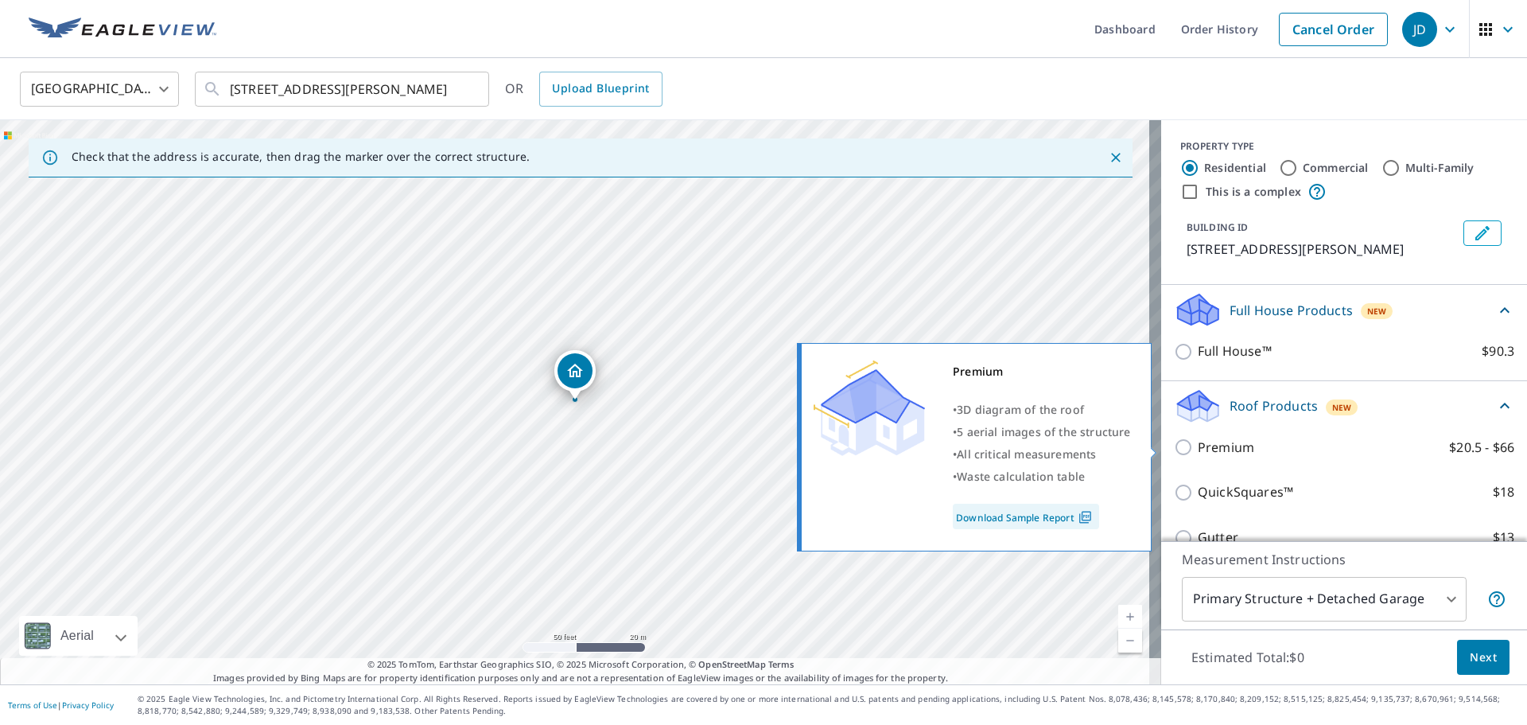 This screenshot has height=725, width=1527. Describe the element at coordinates (1130, 616) in the screenshot. I see `a: Current Level 19, Zoom In` at that location.